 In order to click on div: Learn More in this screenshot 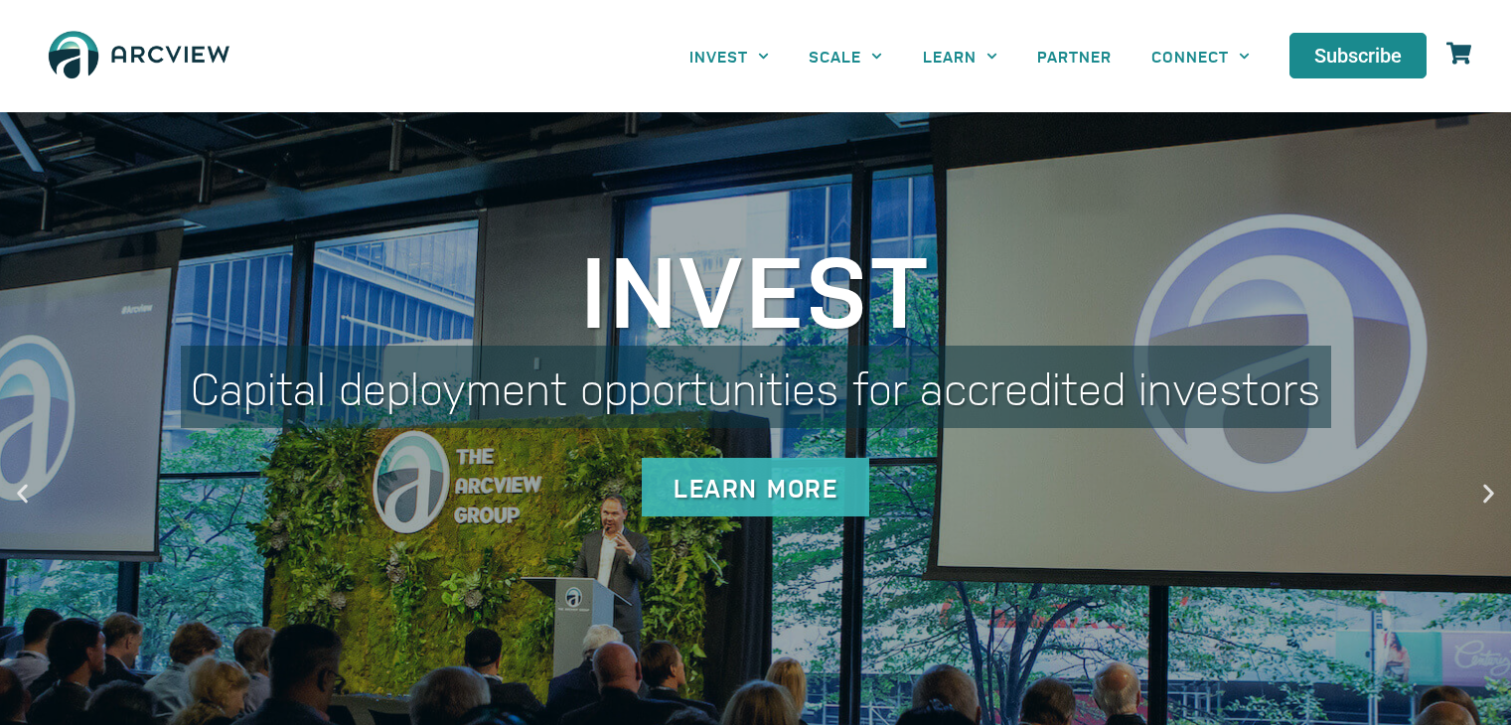, I will do `click(755, 487)`.